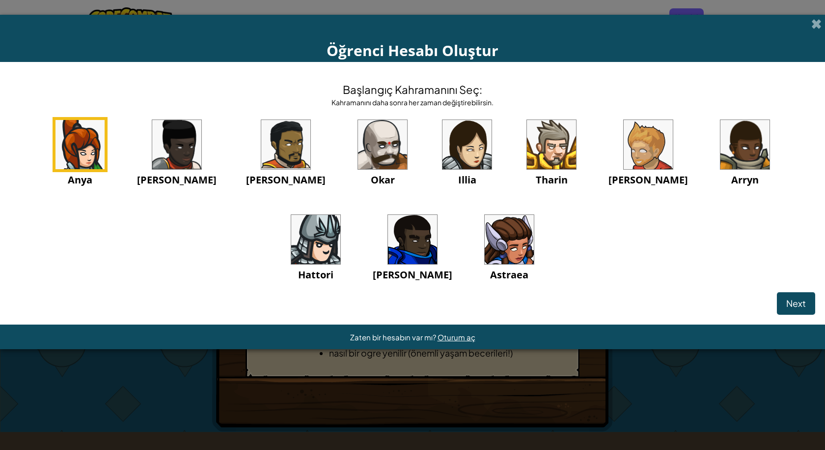  I want to click on span: Okar, so click(383, 179).